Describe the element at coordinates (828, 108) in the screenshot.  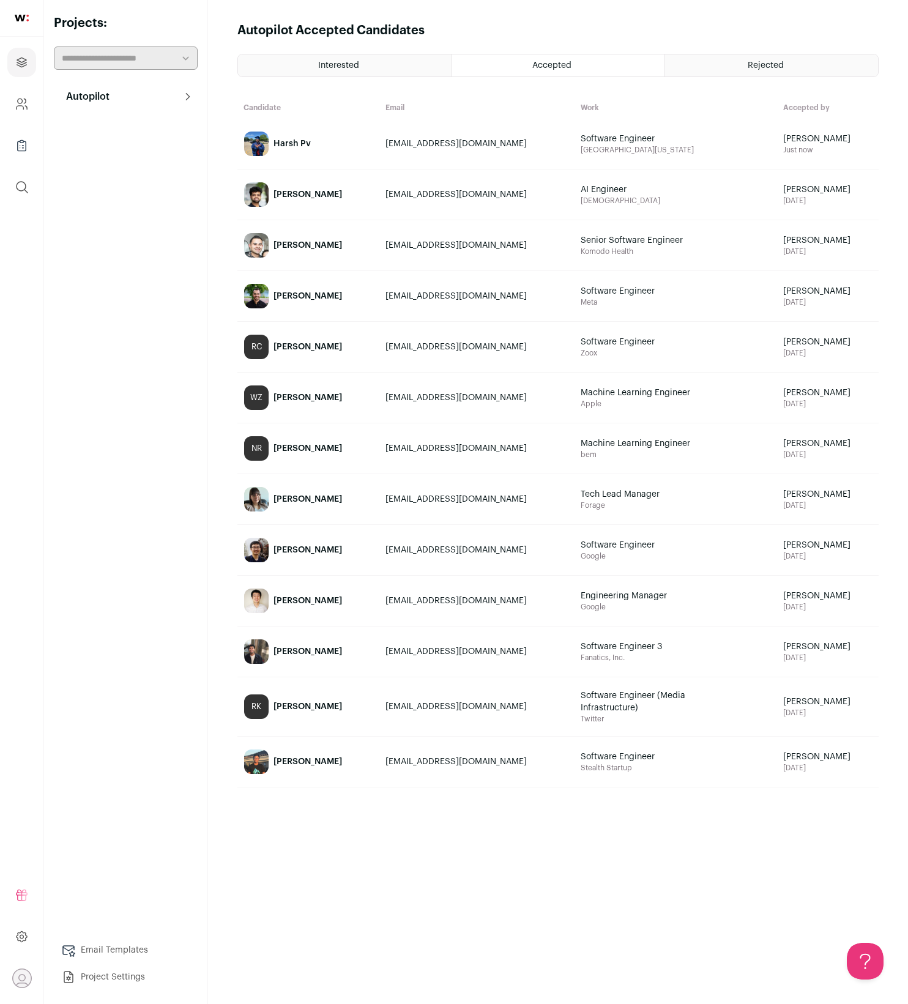
I see `th: Accepted by` at that location.